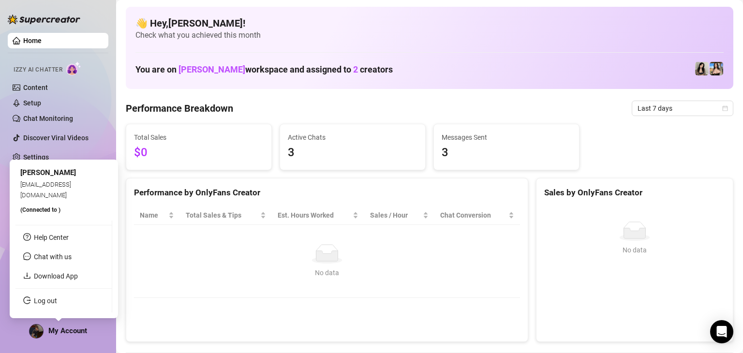 The image size is (743, 353). Describe the element at coordinates (474, 215) in the screenshot. I see `span: Chat Conversion` at that location.